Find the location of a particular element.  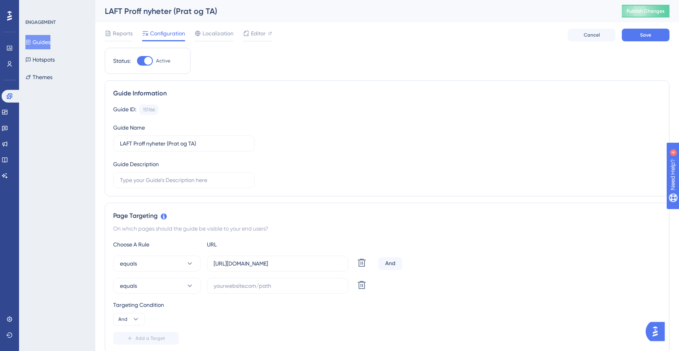

span: Reports is located at coordinates (123, 33).